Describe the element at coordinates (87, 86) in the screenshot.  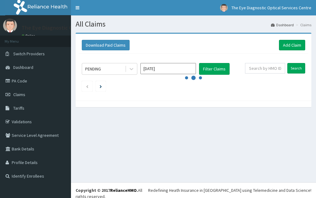
I see `a: Previous page` at that location.